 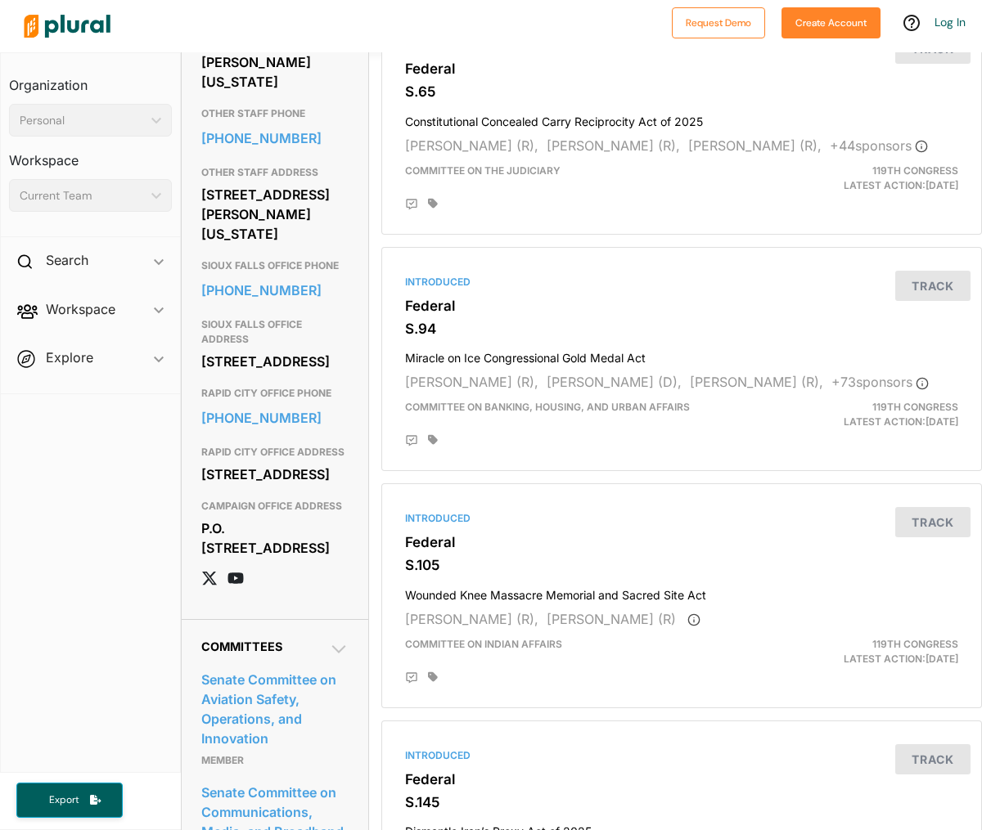 I want to click on h4: Miracle on Ice Congressional Gold Medal Act, so click(x=682, y=354).